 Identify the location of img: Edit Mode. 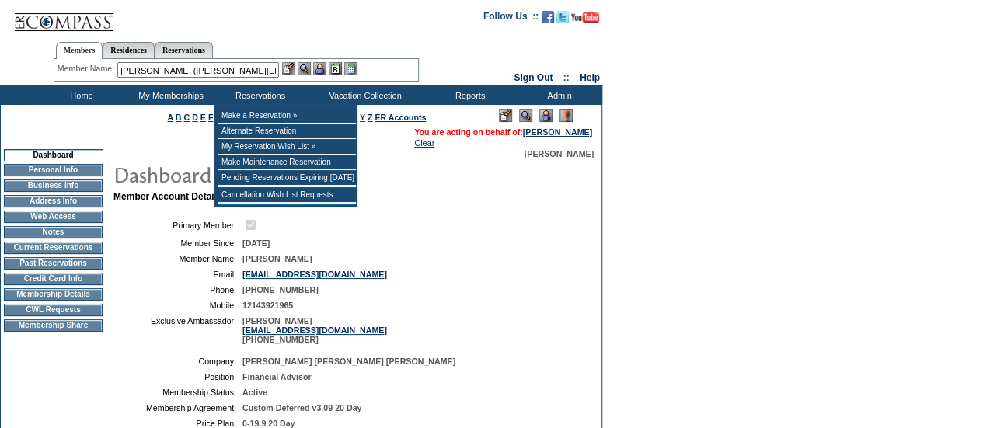
(505, 115).